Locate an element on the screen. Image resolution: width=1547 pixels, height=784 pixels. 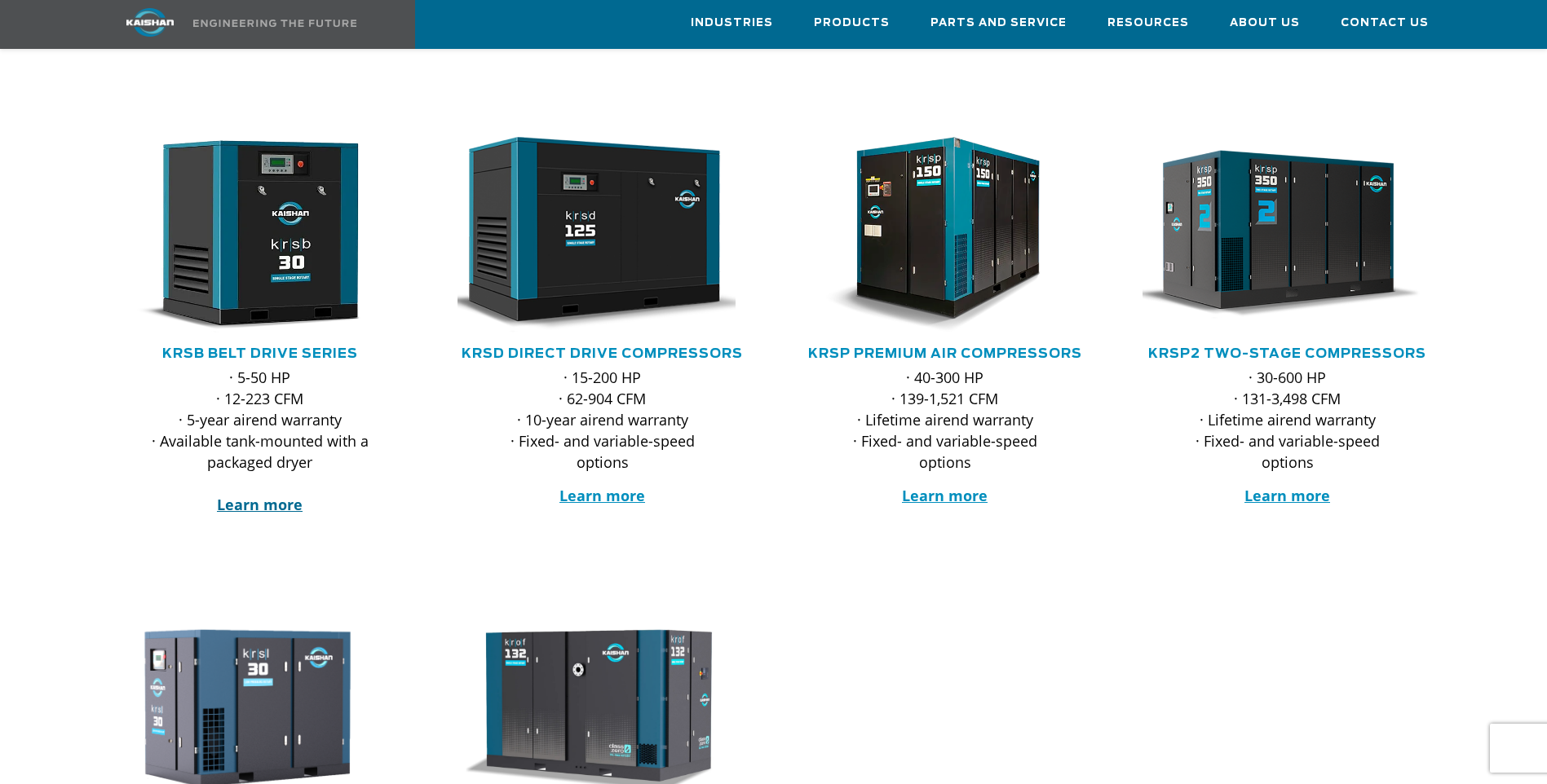
img: krsd125 is located at coordinates (591, 235).